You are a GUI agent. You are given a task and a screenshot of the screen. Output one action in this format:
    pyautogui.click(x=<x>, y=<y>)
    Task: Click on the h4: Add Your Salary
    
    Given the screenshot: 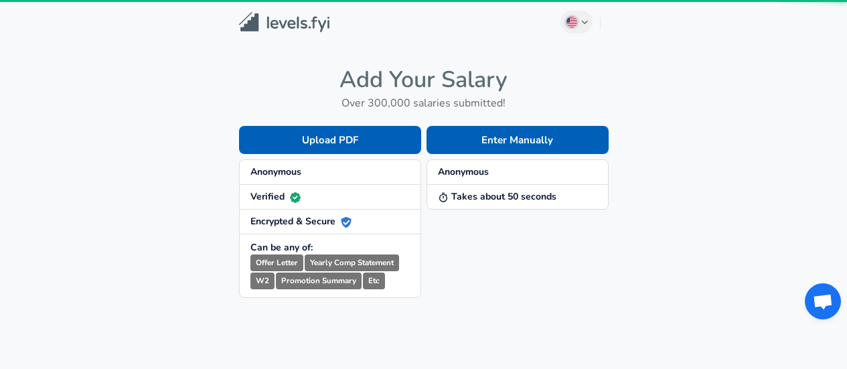 What is the action you would take?
    pyautogui.click(x=424, y=80)
    